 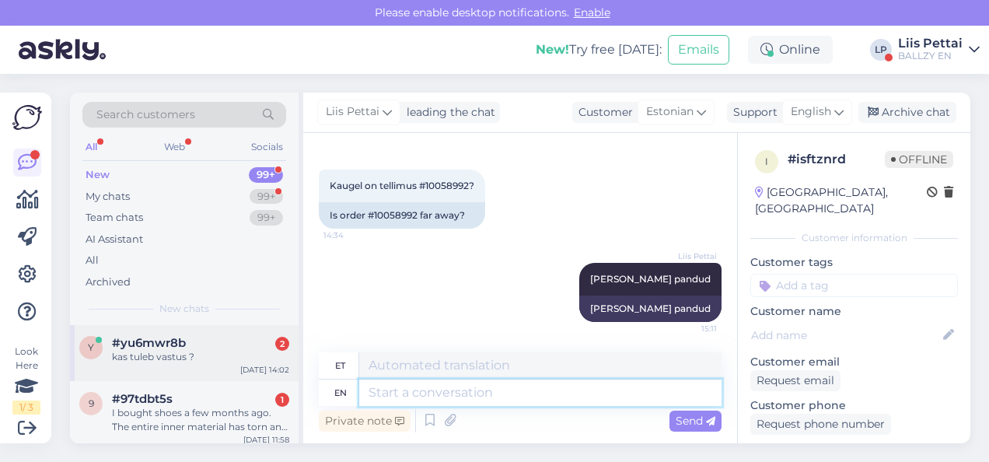 What do you see at coordinates (340, 365) in the screenshot?
I see `div: et` at bounding box center [340, 365].